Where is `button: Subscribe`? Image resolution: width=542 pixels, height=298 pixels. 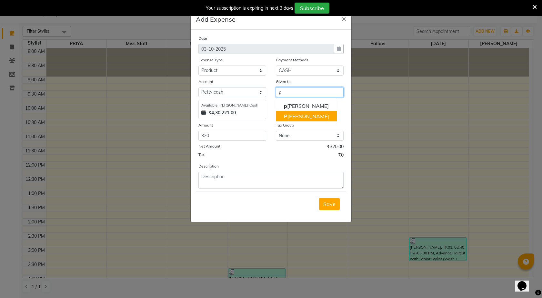 button: Subscribe is located at coordinates (312, 8).